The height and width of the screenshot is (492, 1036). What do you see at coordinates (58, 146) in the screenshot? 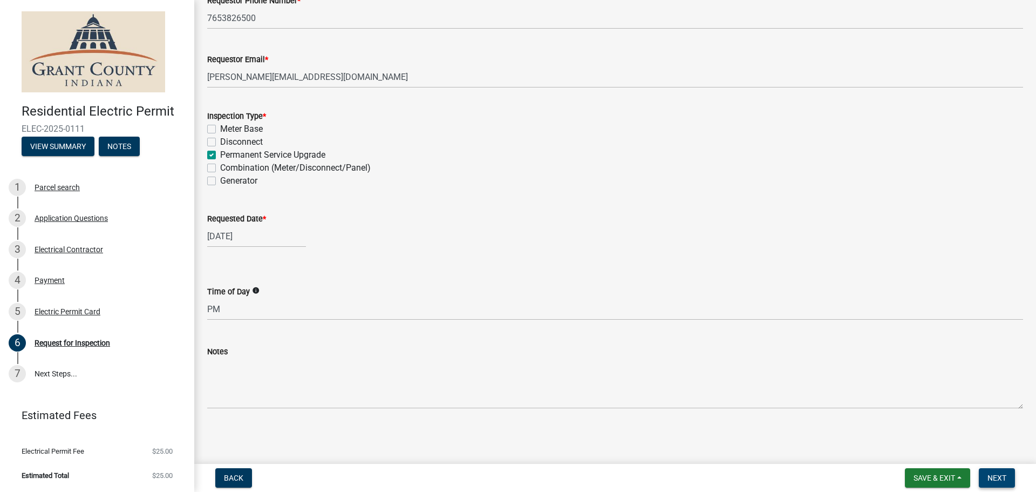
I see `button: View Summary` at bounding box center [58, 146].